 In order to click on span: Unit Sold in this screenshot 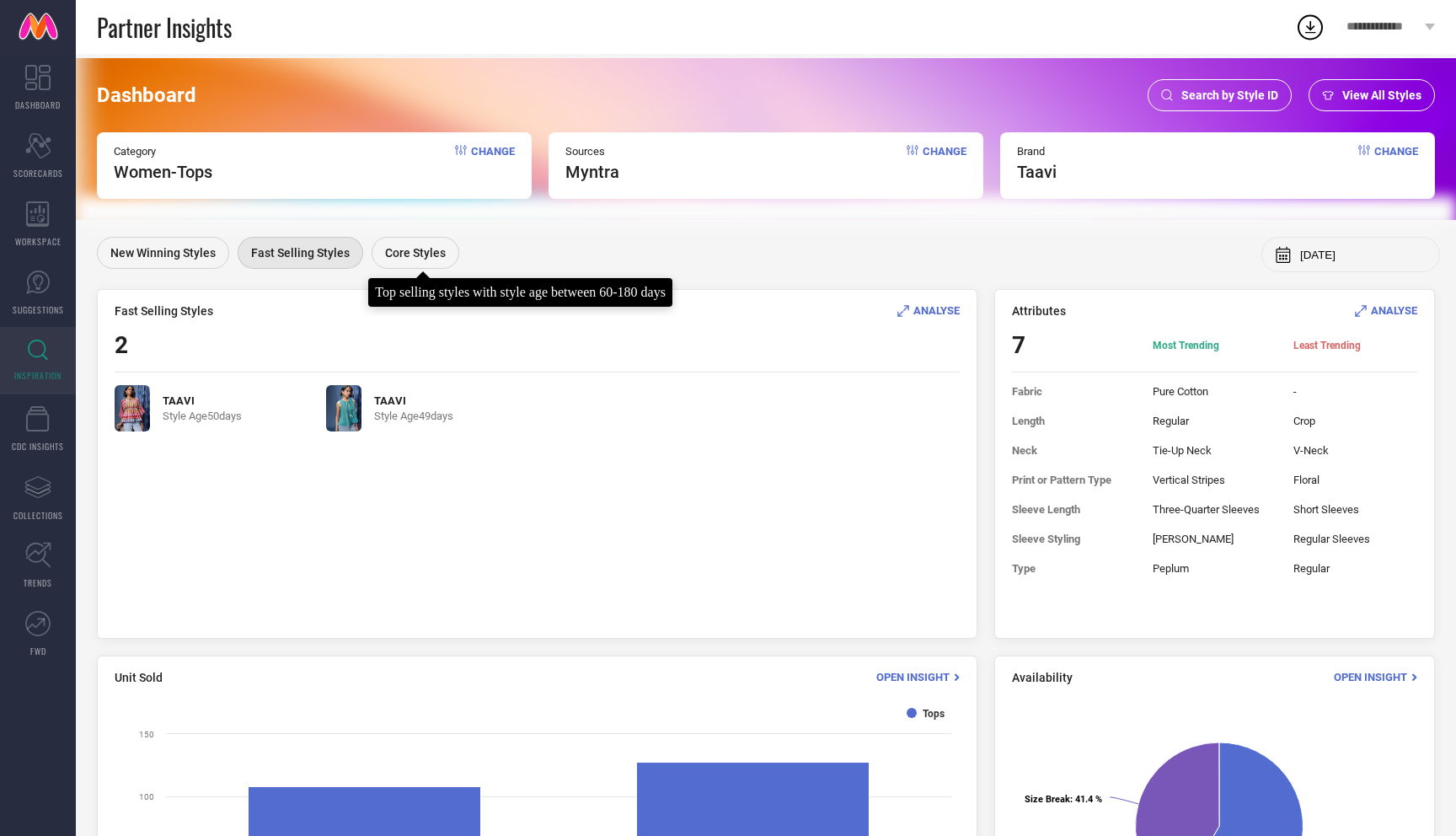, I will do `click(138, 678)`.